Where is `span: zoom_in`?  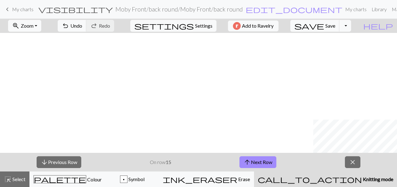
span: zoom_in is located at coordinates (16, 26).